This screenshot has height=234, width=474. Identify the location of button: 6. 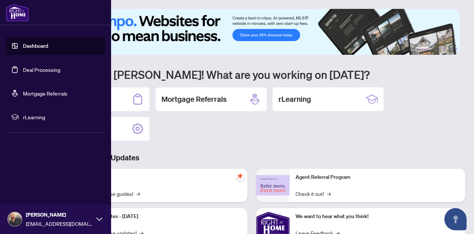
(456, 49).